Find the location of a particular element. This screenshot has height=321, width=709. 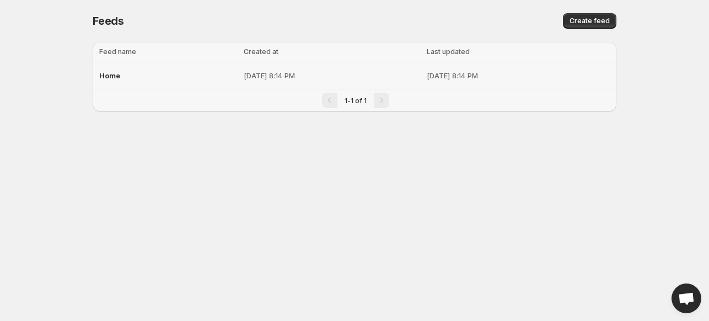

span: Create feed is located at coordinates (589, 21).